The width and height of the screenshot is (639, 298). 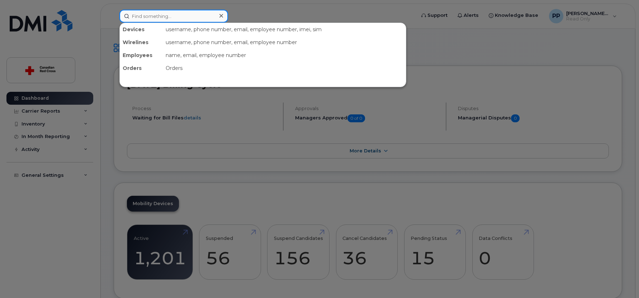 What do you see at coordinates (141, 29) in the screenshot?
I see `div: Devices` at bounding box center [141, 29].